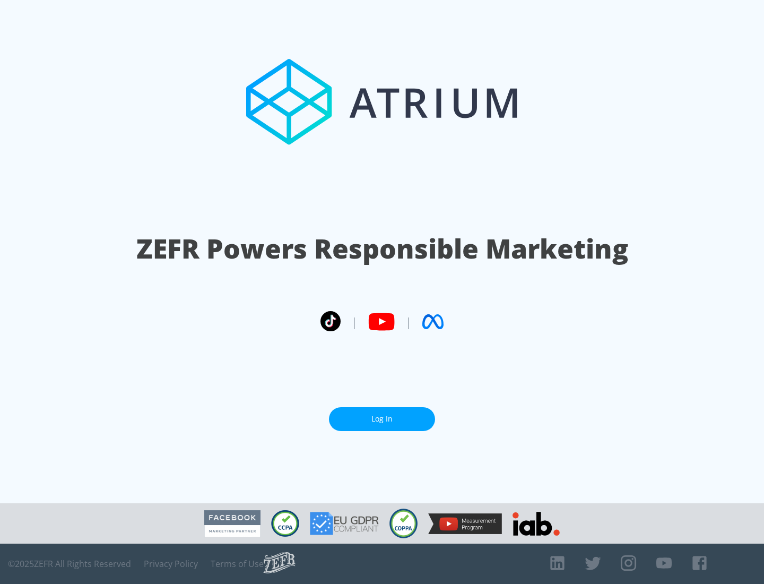 The image size is (764, 584). What do you see at coordinates (171, 564) in the screenshot?
I see `a: Privacy Policy` at bounding box center [171, 564].